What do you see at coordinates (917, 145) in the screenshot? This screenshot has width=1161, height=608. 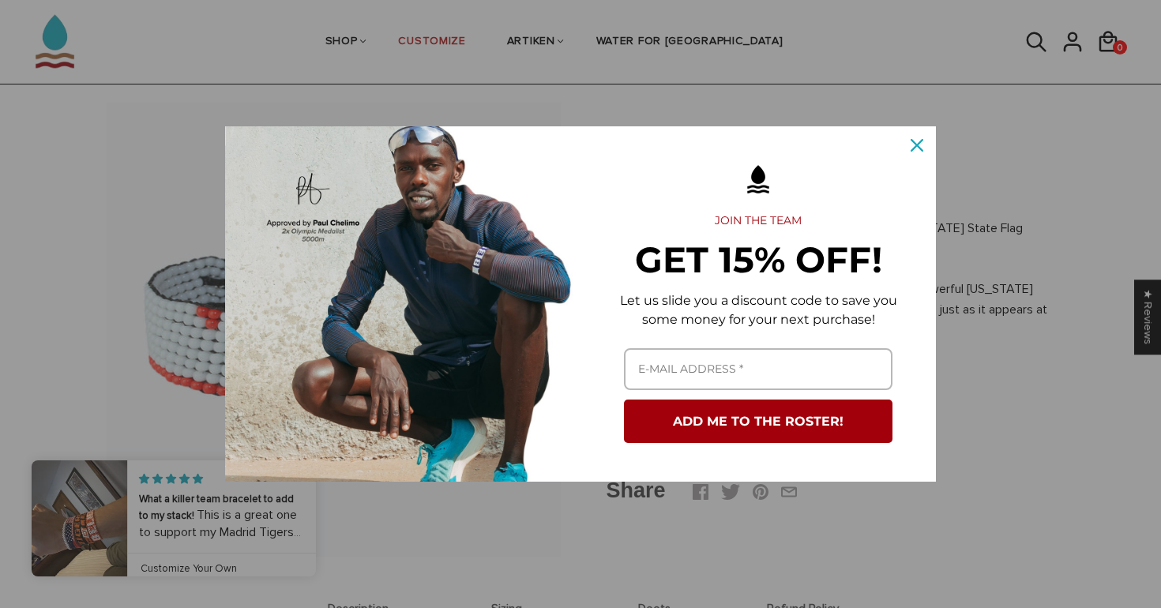 I see `button: Close` at bounding box center [917, 145].